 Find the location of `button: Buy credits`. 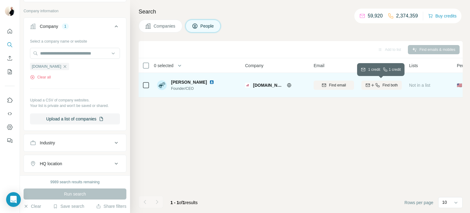

button: Buy credits is located at coordinates (442, 16).